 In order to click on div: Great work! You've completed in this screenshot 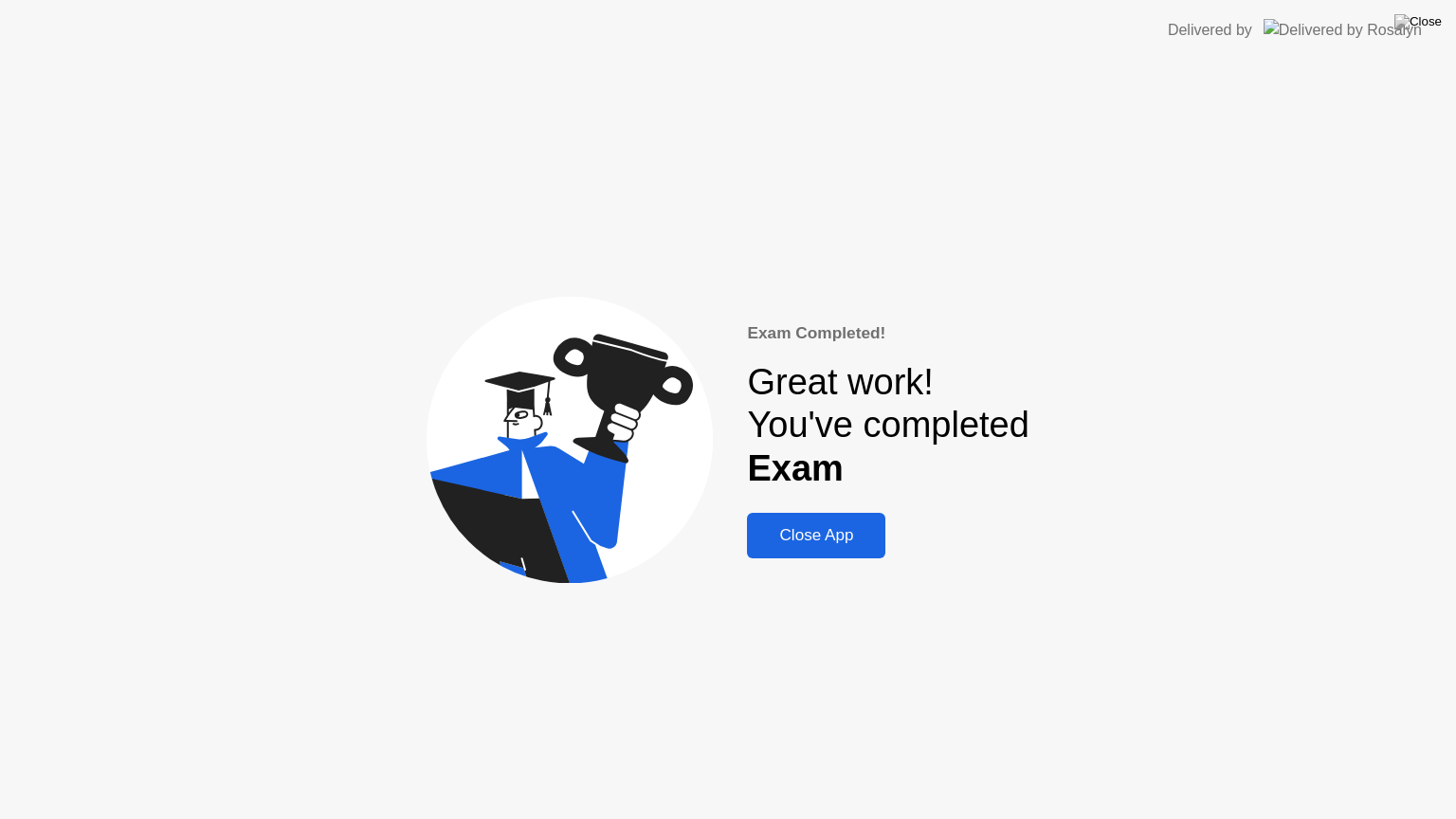, I will do `click(887, 426)`.